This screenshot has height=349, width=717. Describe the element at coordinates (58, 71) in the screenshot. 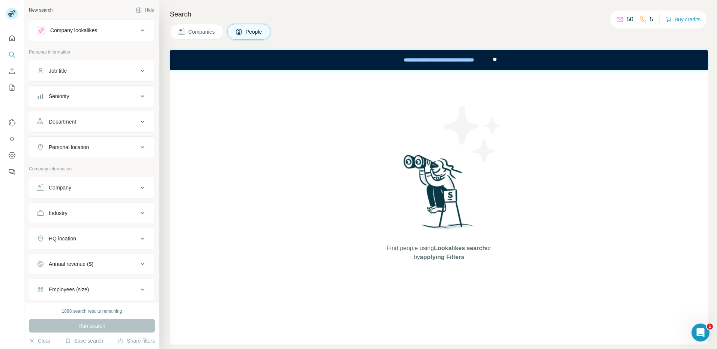

I see `div: Job title` at that location.